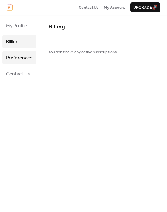  Describe the element at coordinates (19, 25) in the screenshot. I see `a: My Profile` at that location.